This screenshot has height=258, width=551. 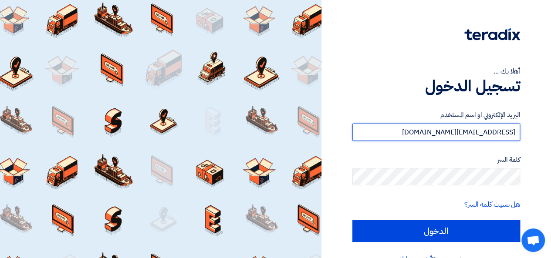 I want to click on img: Teradix logo, so click(x=493, y=34).